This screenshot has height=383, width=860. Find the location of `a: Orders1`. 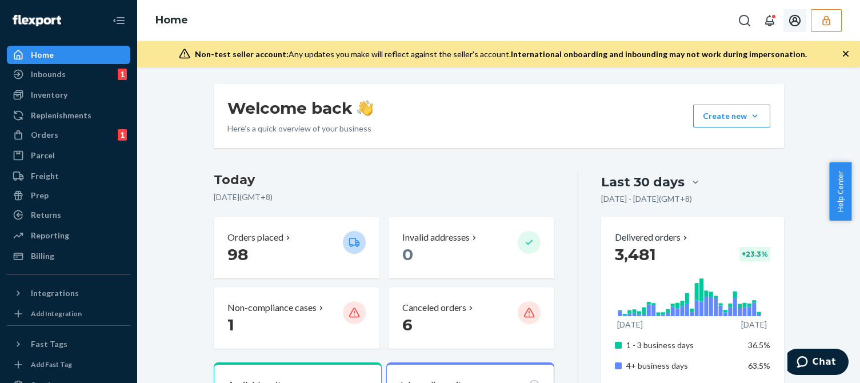

a: Orders1 is located at coordinates (69, 135).